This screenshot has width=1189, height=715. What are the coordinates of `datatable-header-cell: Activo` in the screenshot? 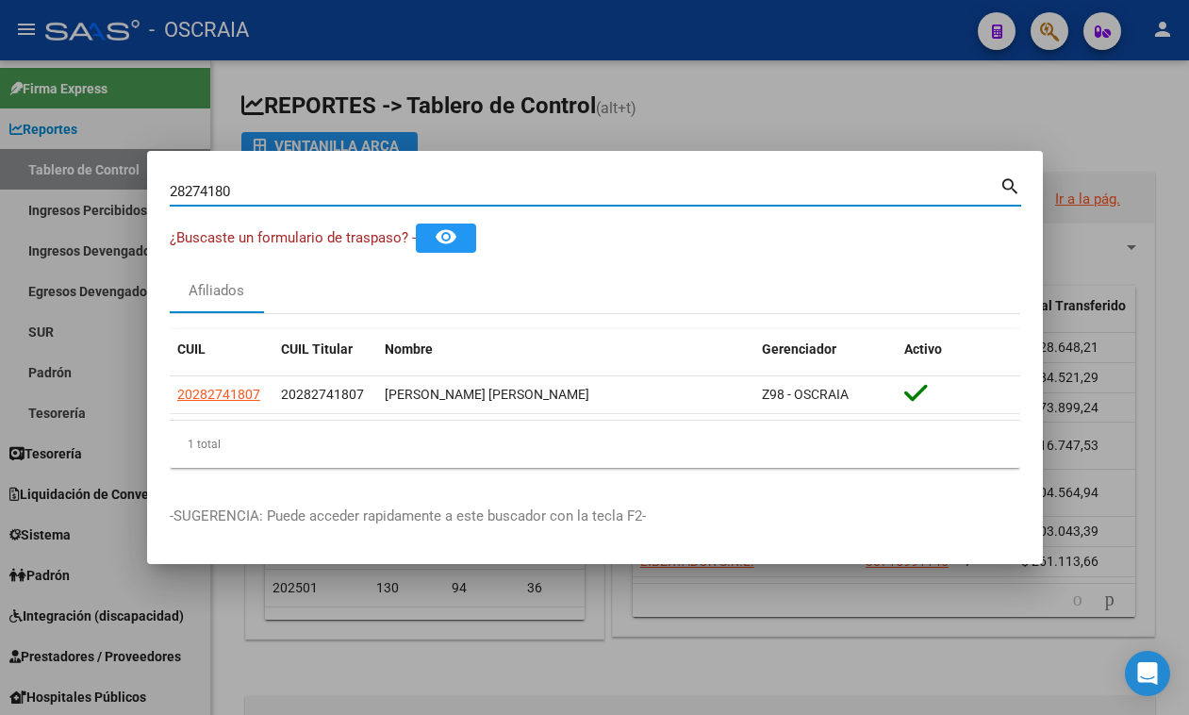 It's located at (958, 349).